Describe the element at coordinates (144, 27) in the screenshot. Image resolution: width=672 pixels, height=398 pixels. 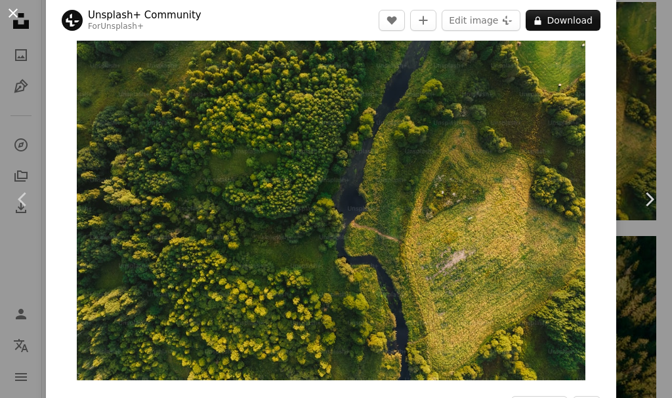
I see `div: For` at that location.